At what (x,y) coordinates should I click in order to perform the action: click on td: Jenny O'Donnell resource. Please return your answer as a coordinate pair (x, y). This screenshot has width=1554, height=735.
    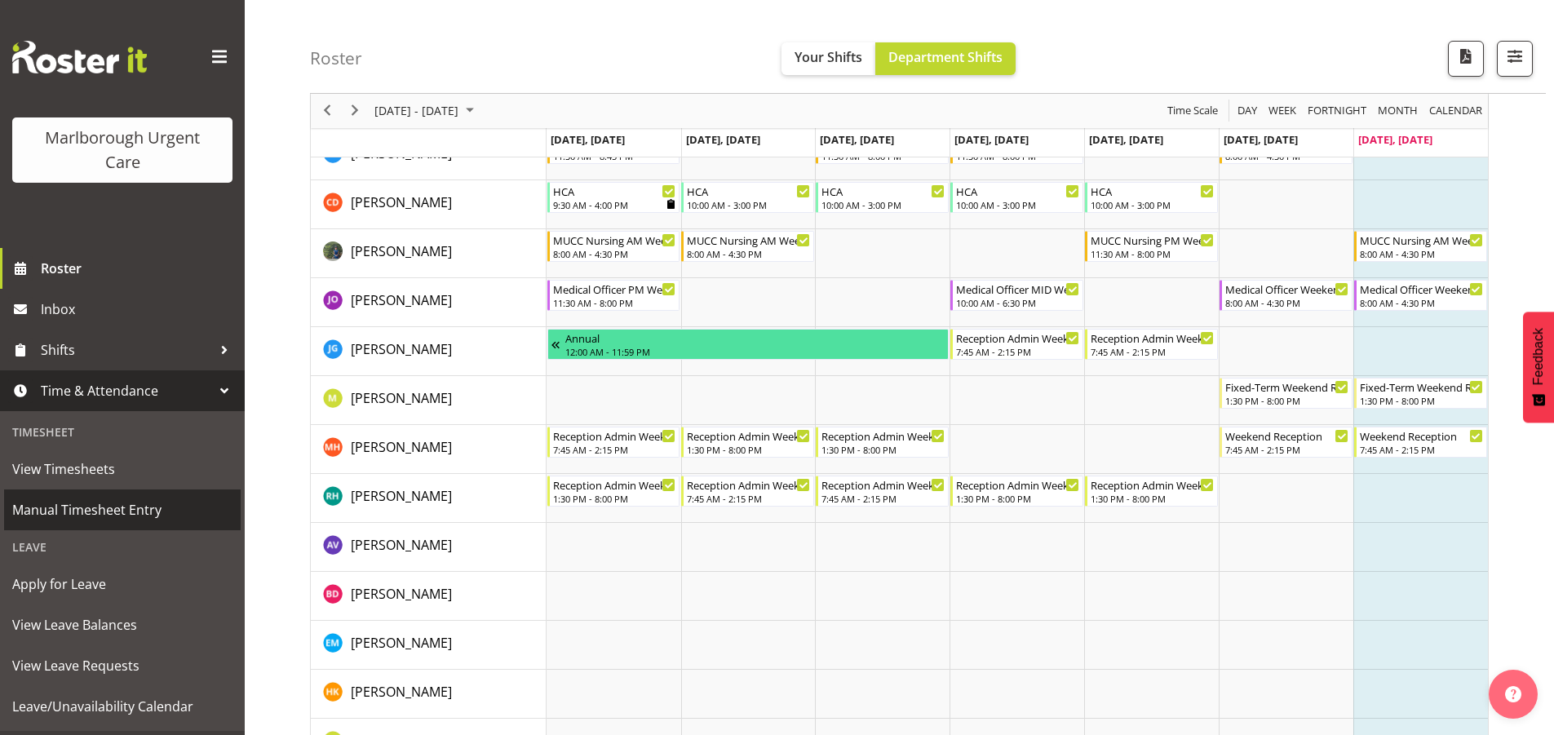
    Looking at the image, I should click on (428, 303).